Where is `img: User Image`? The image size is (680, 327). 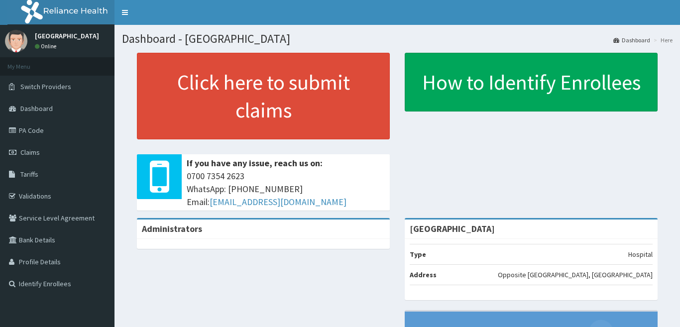 img: User Image is located at coordinates (16, 41).